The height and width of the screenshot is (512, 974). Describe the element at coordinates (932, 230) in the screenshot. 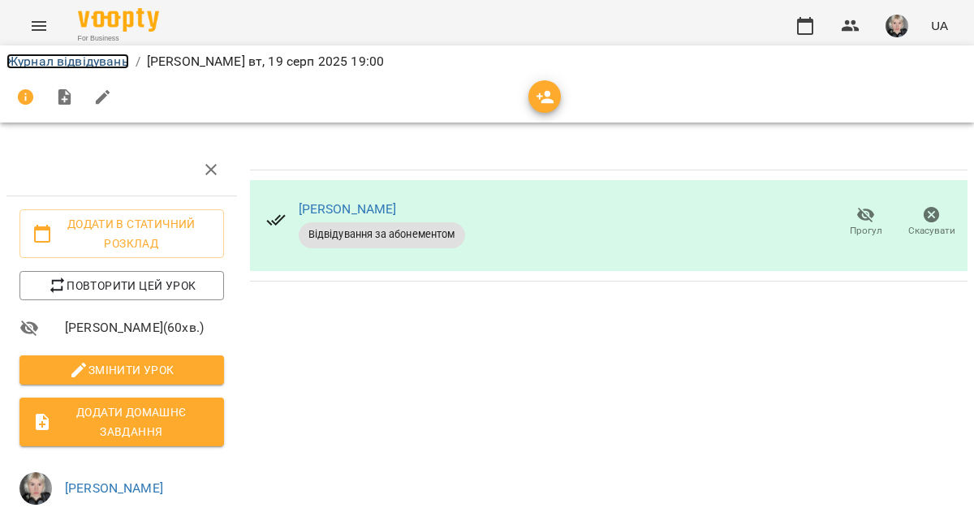

I see `span: Скасувати` at that location.